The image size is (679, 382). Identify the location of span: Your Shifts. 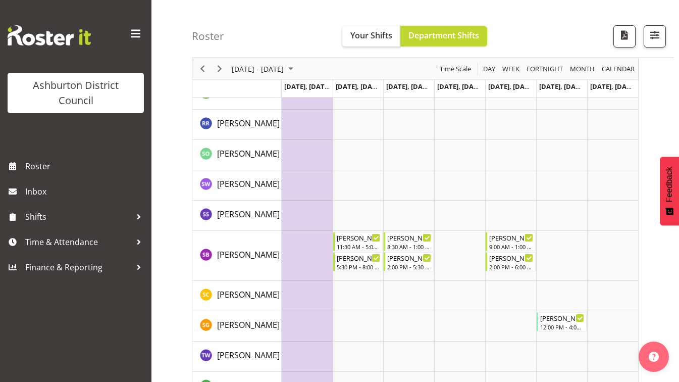
(371, 35).